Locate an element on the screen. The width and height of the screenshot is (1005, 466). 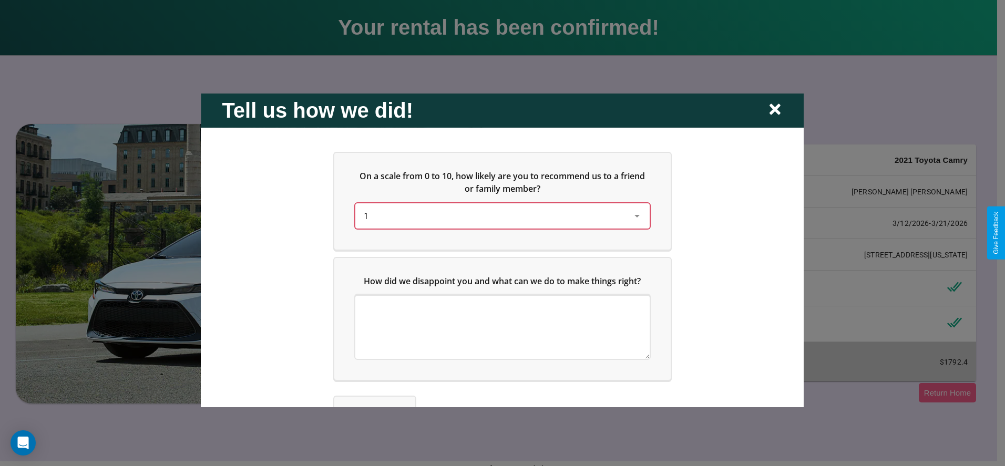
h2: Tell us how we did! is located at coordinates (317, 110).